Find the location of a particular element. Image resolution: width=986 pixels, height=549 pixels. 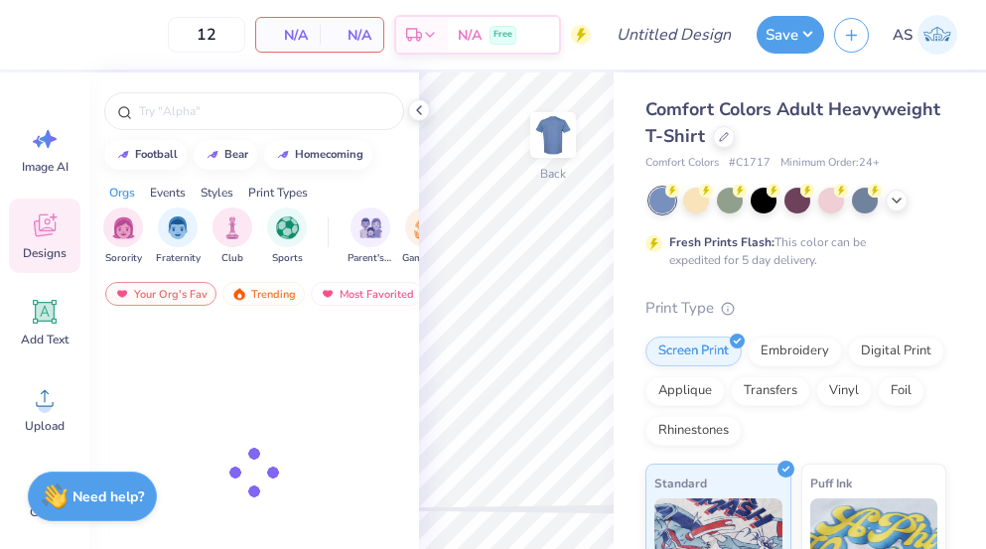

div: Print Type is located at coordinates (795, 308).